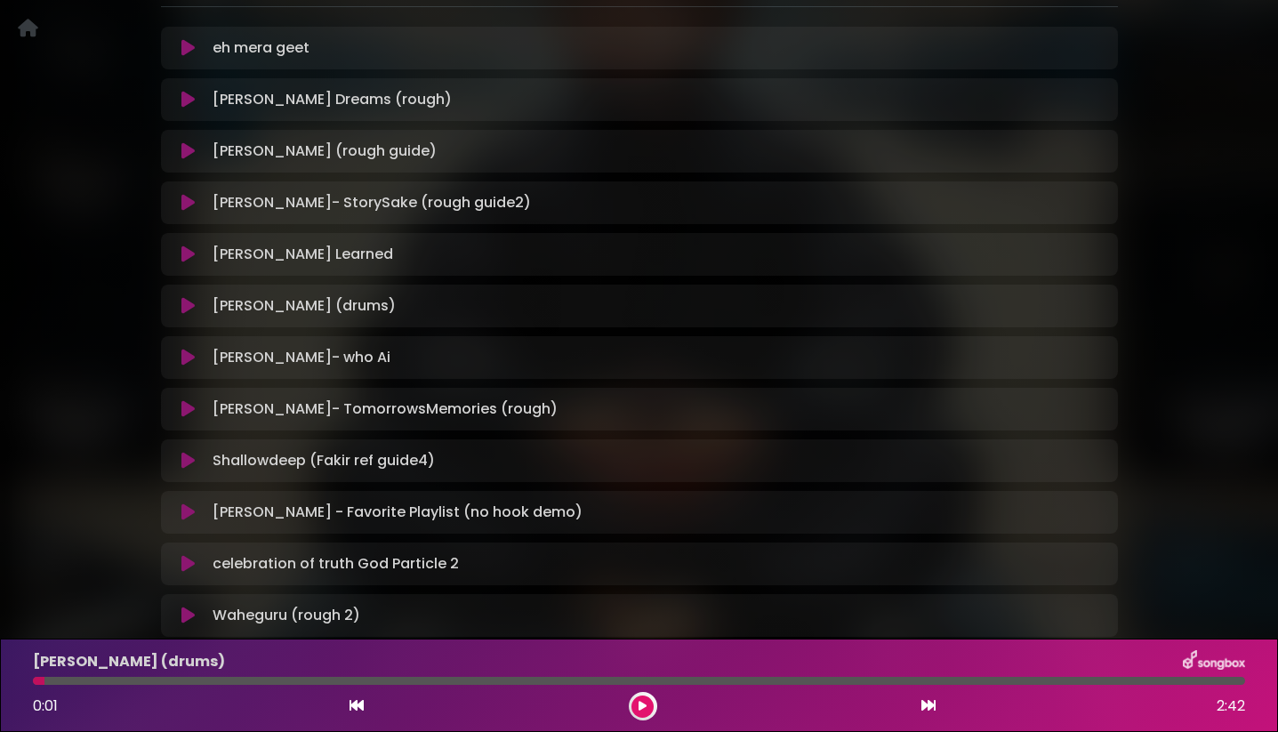 The width and height of the screenshot is (1278, 732). Describe the element at coordinates (324, 461) in the screenshot. I see `p: Shallowdeep (Fakir ref guide4)` at that location.